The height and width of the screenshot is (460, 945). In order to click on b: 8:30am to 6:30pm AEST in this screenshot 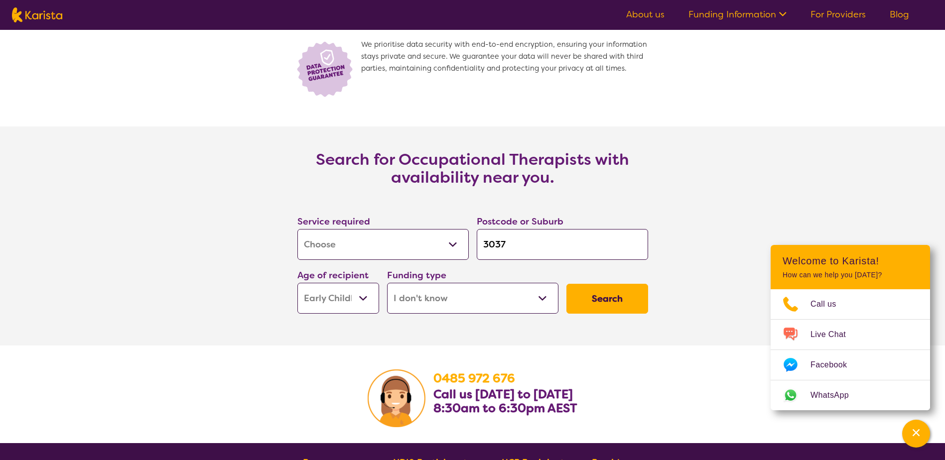, I will do `click(505, 409)`.